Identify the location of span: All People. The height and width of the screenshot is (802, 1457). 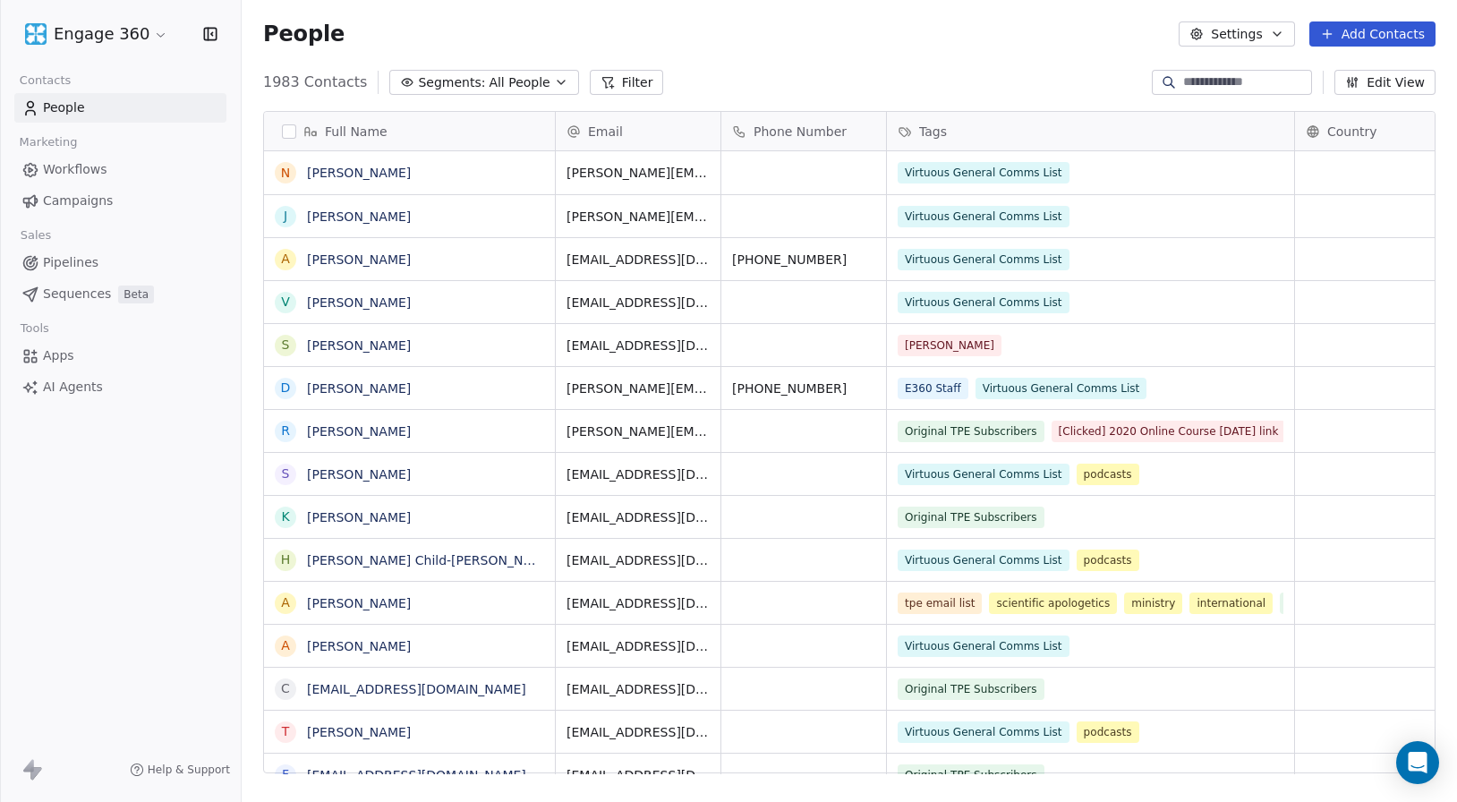
(519, 82).